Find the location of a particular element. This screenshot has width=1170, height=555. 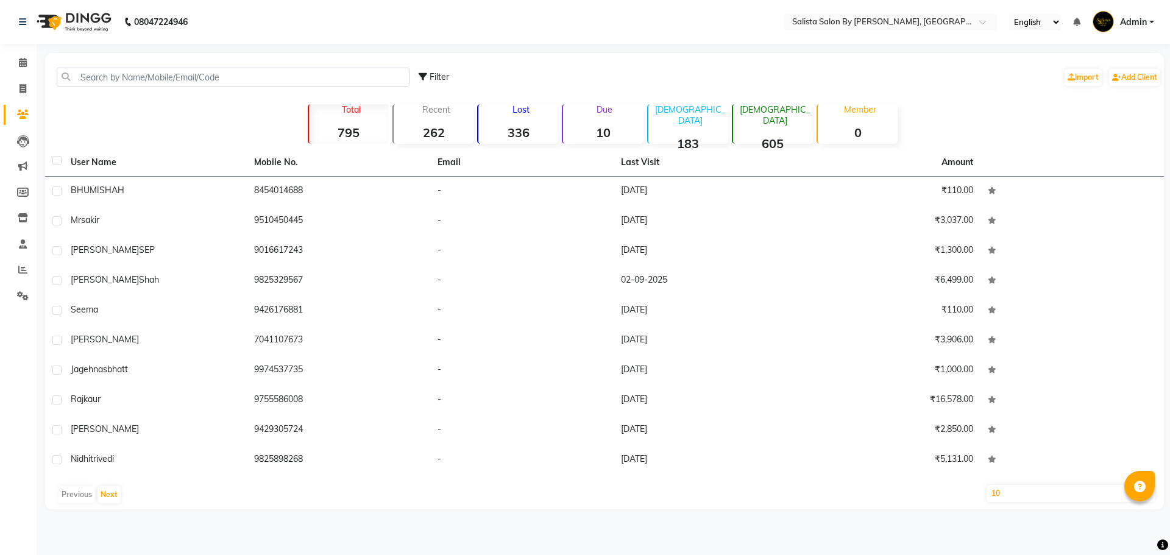

p: Lost is located at coordinates (520, 110).